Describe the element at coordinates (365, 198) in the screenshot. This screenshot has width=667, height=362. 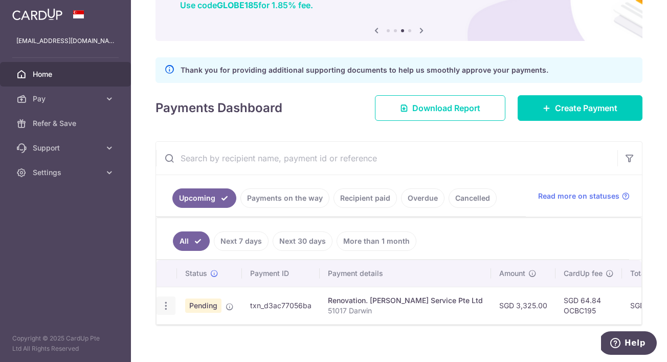
I see `a: Recipient paid` at that location.